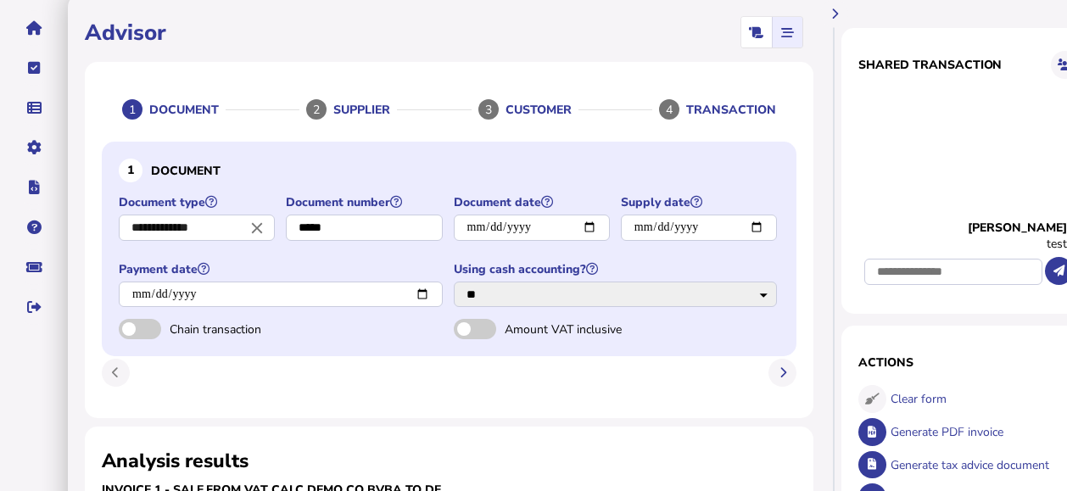 The image size is (1067, 491). Describe the element at coordinates (34, 108) in the screenshot. I see `i: Data manager` at that location.